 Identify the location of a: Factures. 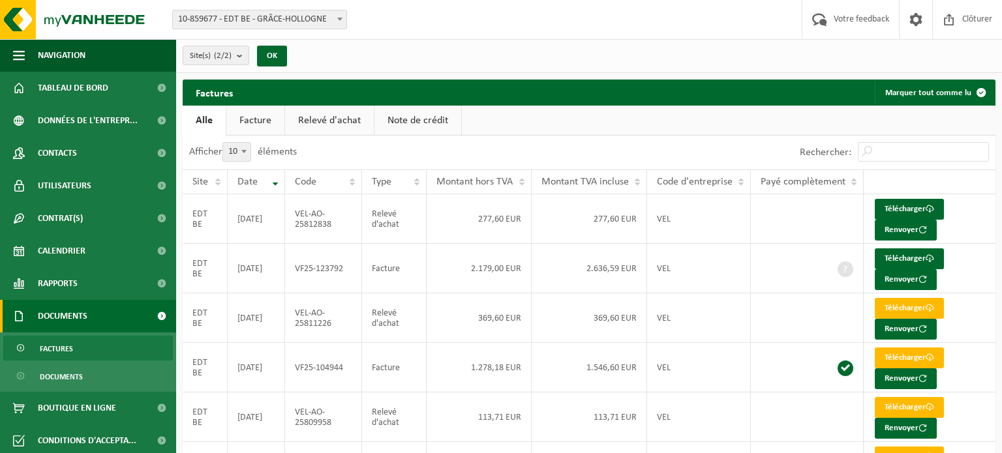
(88, 348).